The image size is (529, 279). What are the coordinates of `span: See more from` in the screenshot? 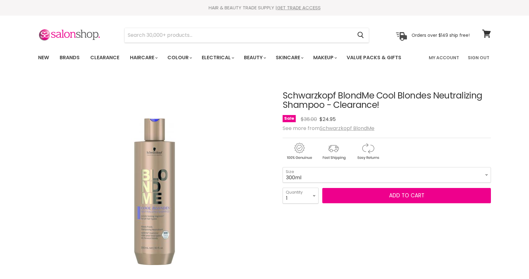 It's located at (328, 128).